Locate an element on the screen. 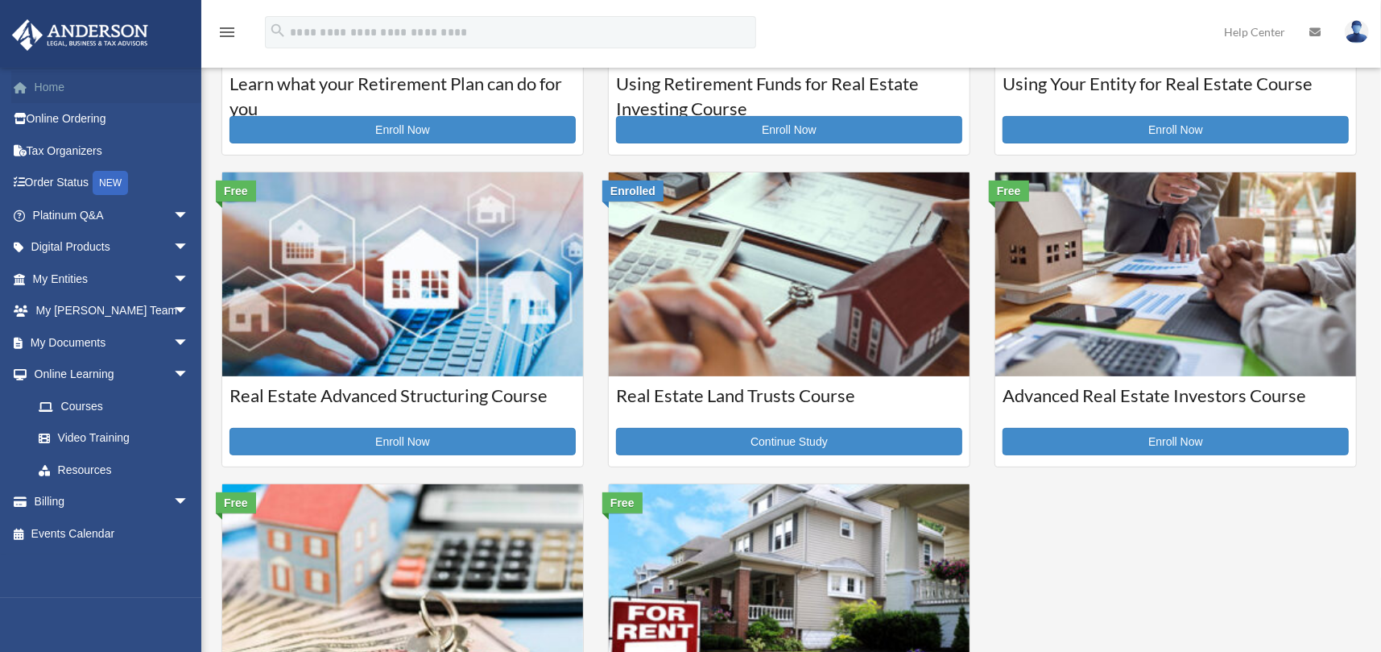  h3: Using Your Entity for Real Estate Course is located at coordinates (1176, 92).